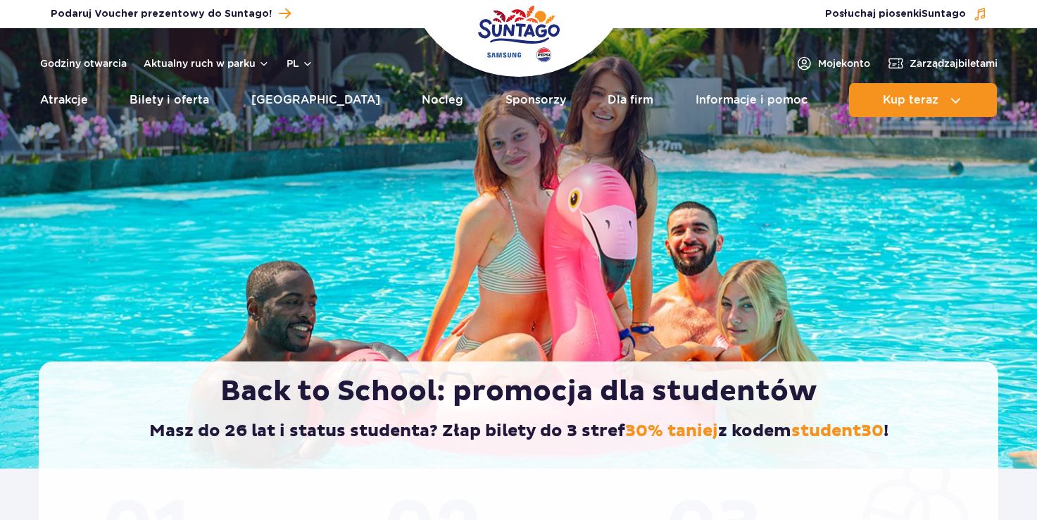  What do you see at coordinates (896, 14) in the screenshot?
I see `span: Posłuchaj piosenki` at bounding box center [896, 14].